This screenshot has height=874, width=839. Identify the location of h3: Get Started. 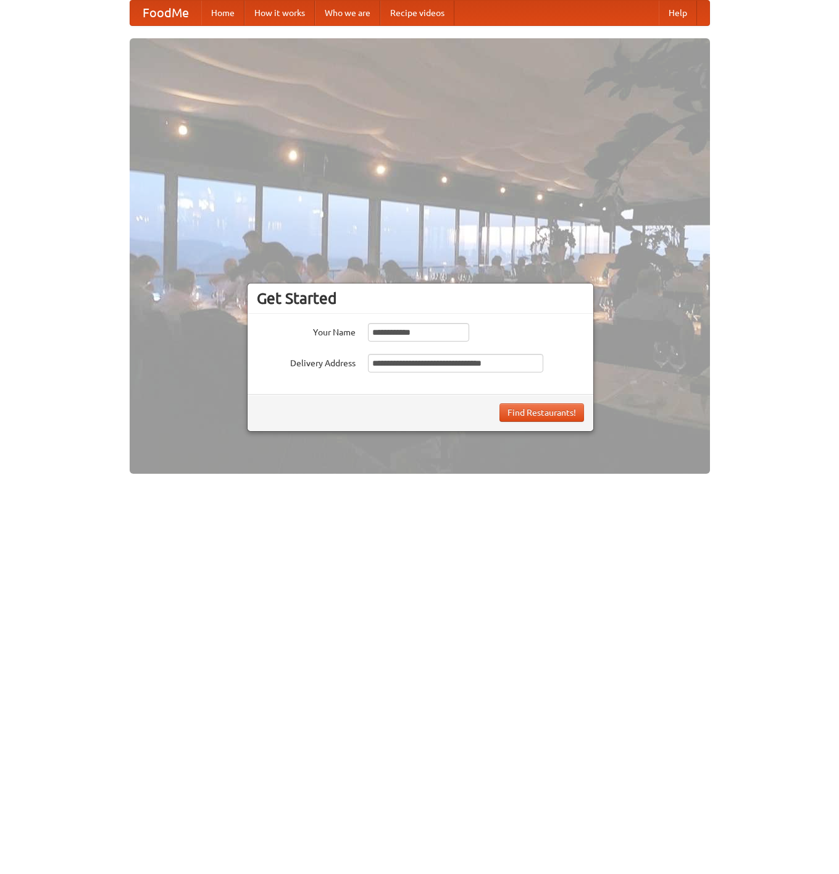
(421, 298).